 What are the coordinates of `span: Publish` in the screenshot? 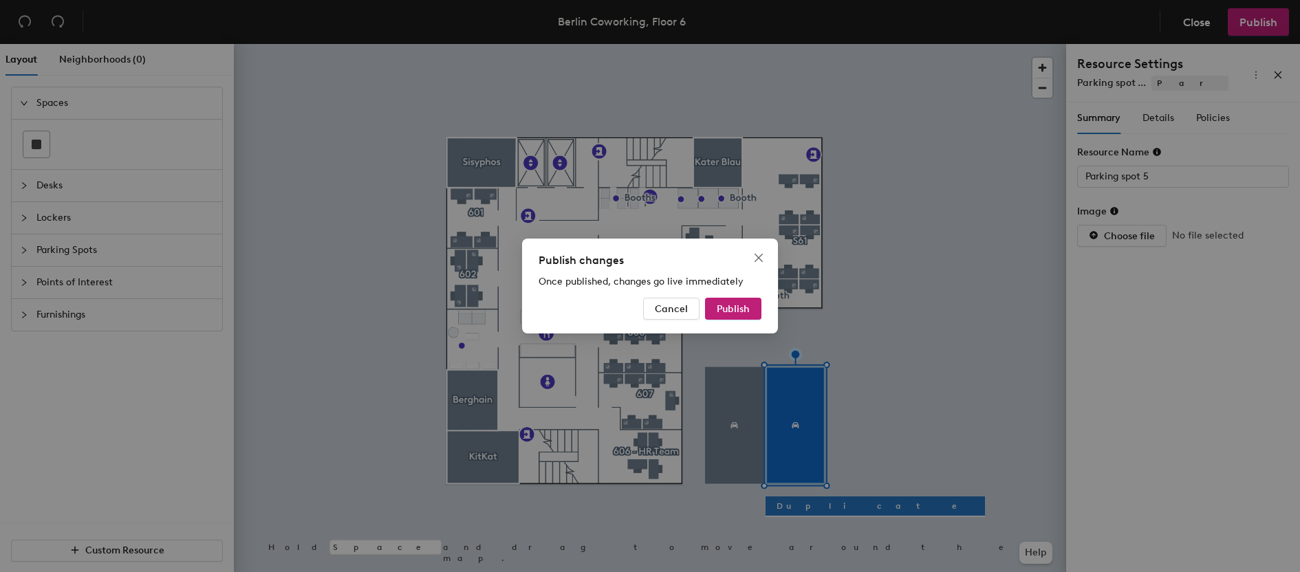 It's located at (733, 309).